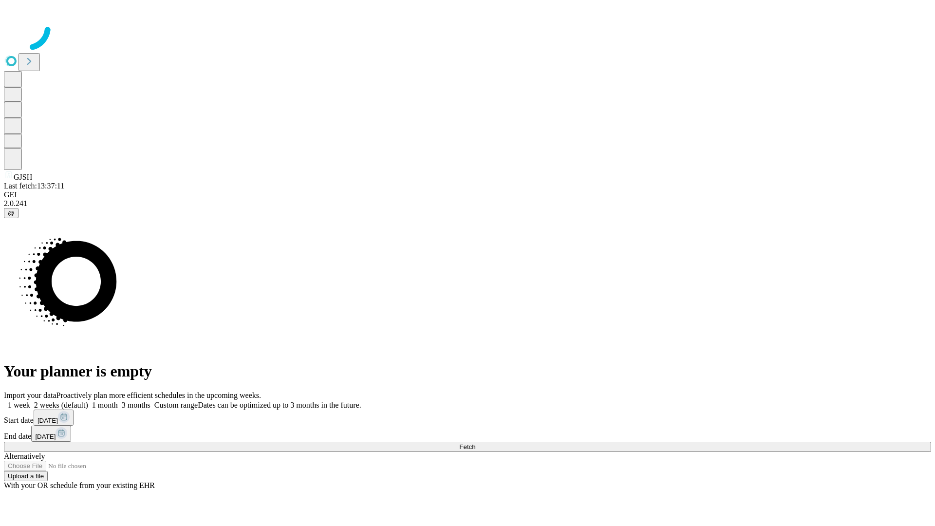 The image size is (935, 526). Describe the element at coordinates (24, 456) in the screenshot. I see `span: Alternatively` at that location.